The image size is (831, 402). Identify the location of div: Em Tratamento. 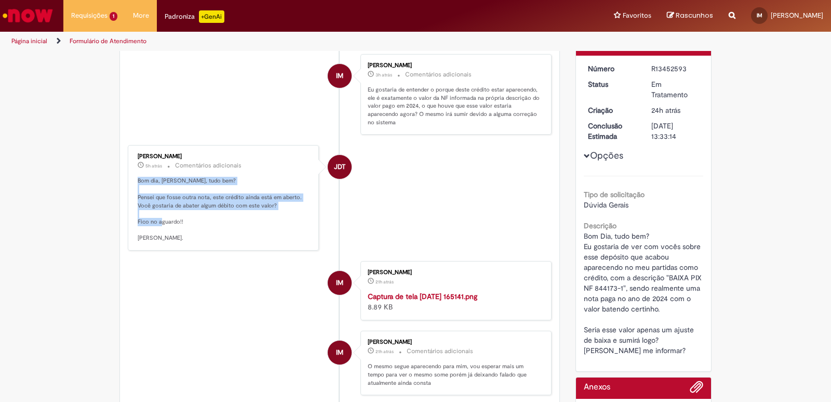
(675, 89).